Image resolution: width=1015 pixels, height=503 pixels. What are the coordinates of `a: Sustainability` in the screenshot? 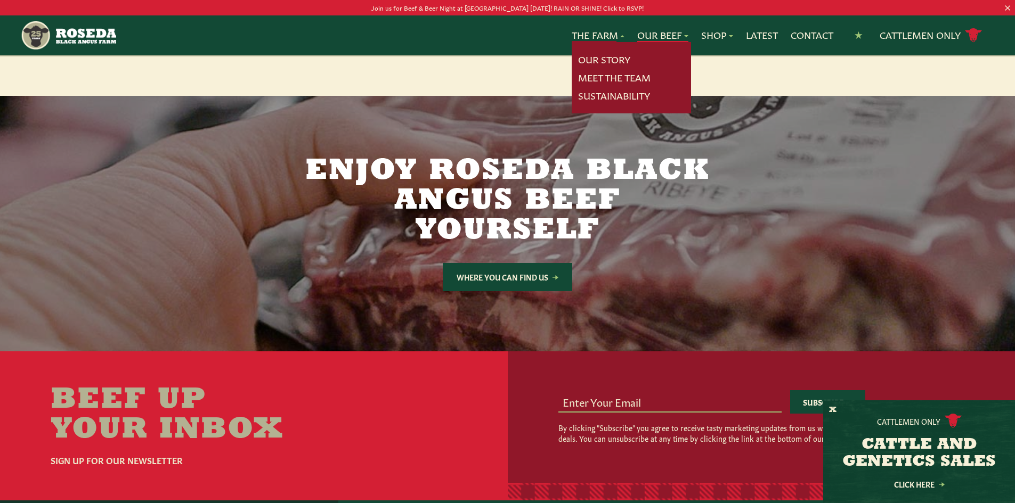 It's located at (613, 96).